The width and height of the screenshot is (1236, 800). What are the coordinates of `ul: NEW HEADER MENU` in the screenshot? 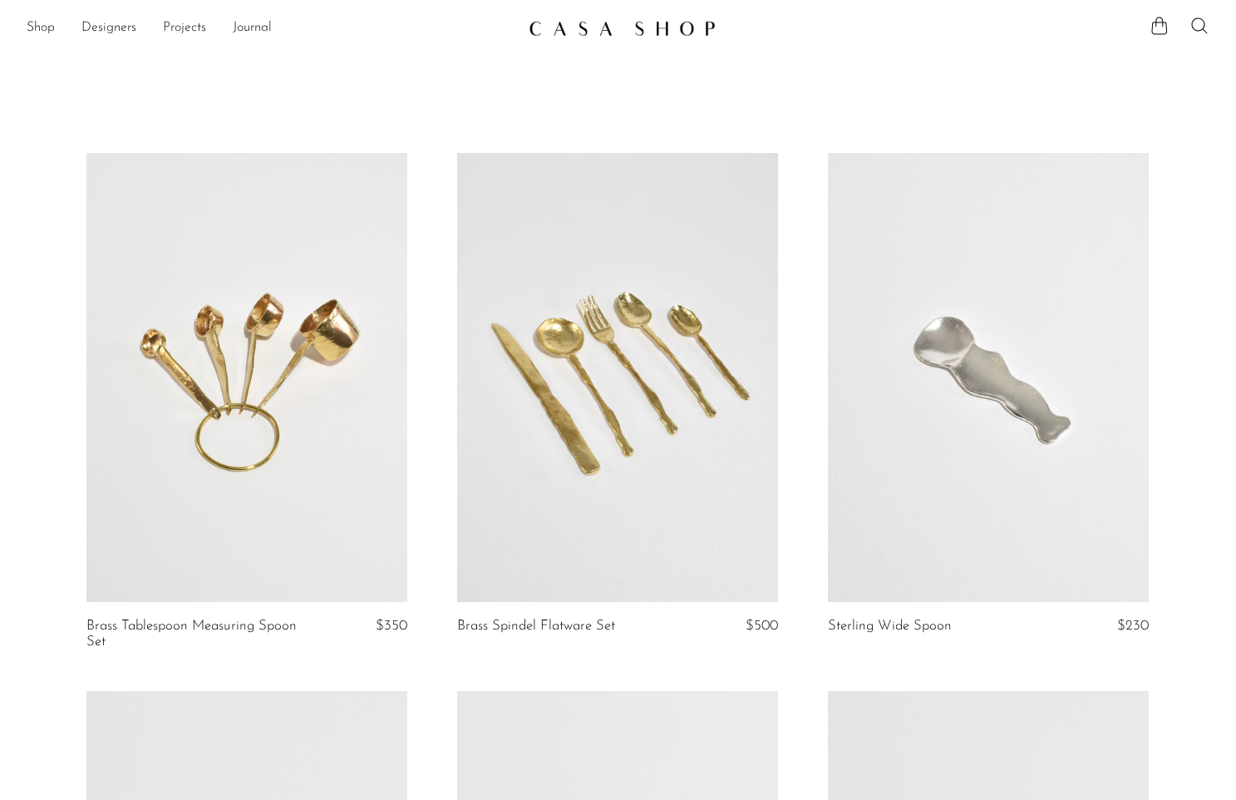 It's located at (271, 28).